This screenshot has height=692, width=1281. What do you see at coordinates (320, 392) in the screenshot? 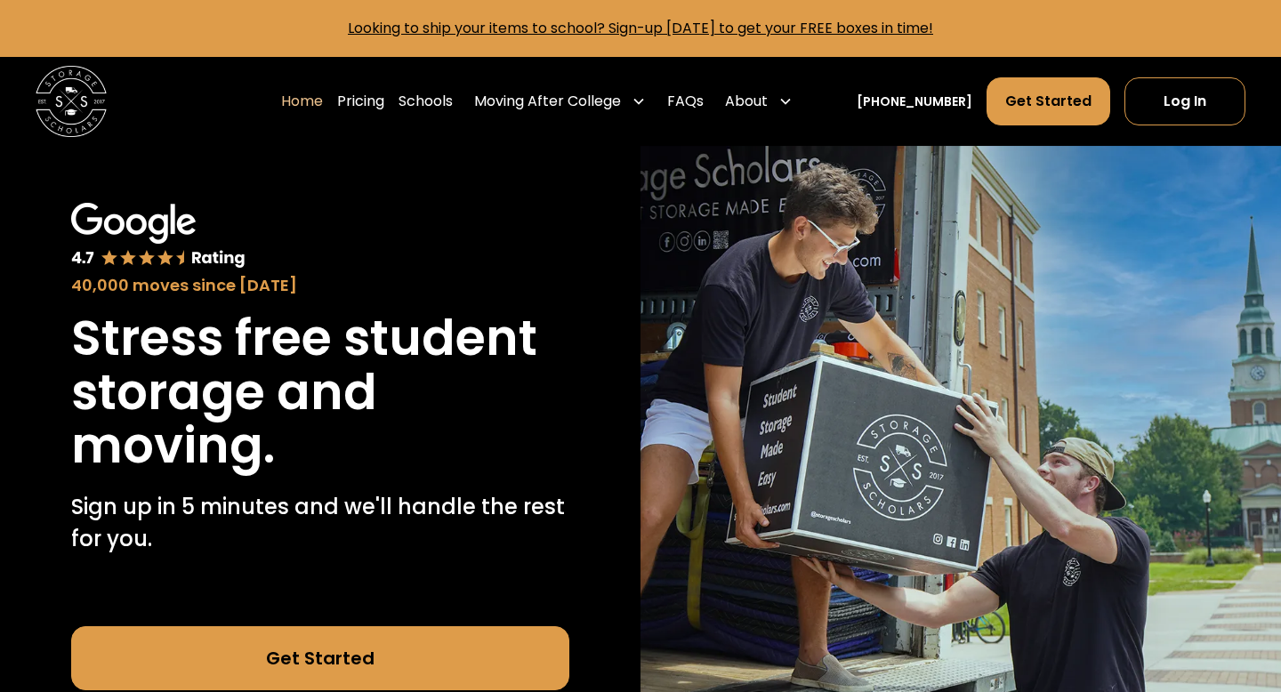
I see `h1: Stress free student storage and moving.` at bounding box center [320, 392].